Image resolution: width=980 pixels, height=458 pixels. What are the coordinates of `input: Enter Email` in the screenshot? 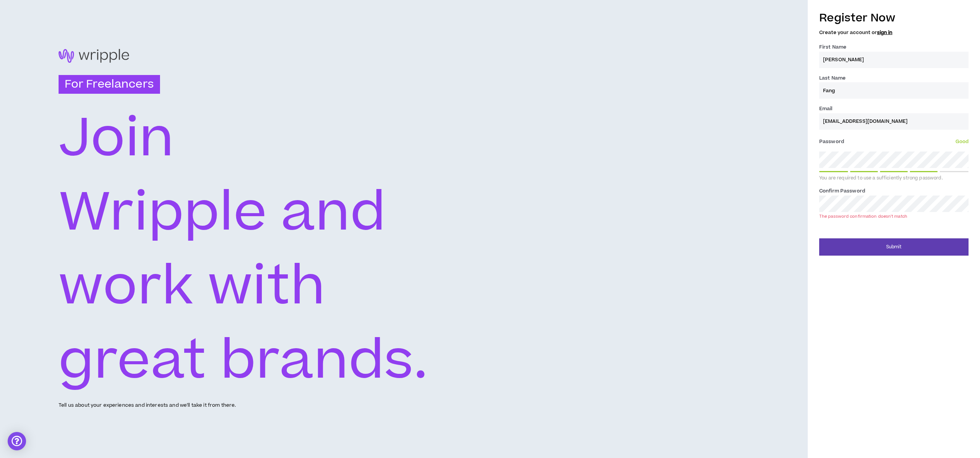 It's located at (894, 121).